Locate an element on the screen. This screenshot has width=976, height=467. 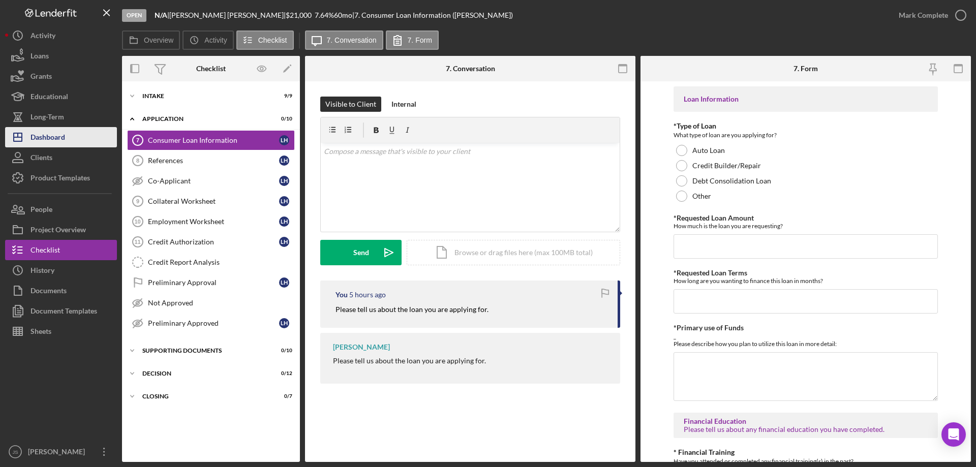
div: Application is located at coordinates (204, 119).